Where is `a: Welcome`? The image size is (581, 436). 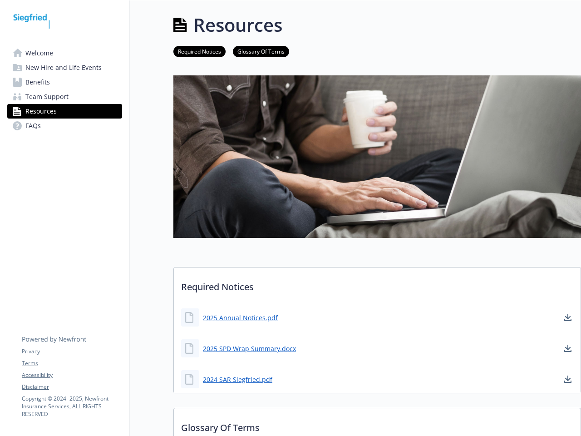
a: Welcome is located at coordinates (65, 53).